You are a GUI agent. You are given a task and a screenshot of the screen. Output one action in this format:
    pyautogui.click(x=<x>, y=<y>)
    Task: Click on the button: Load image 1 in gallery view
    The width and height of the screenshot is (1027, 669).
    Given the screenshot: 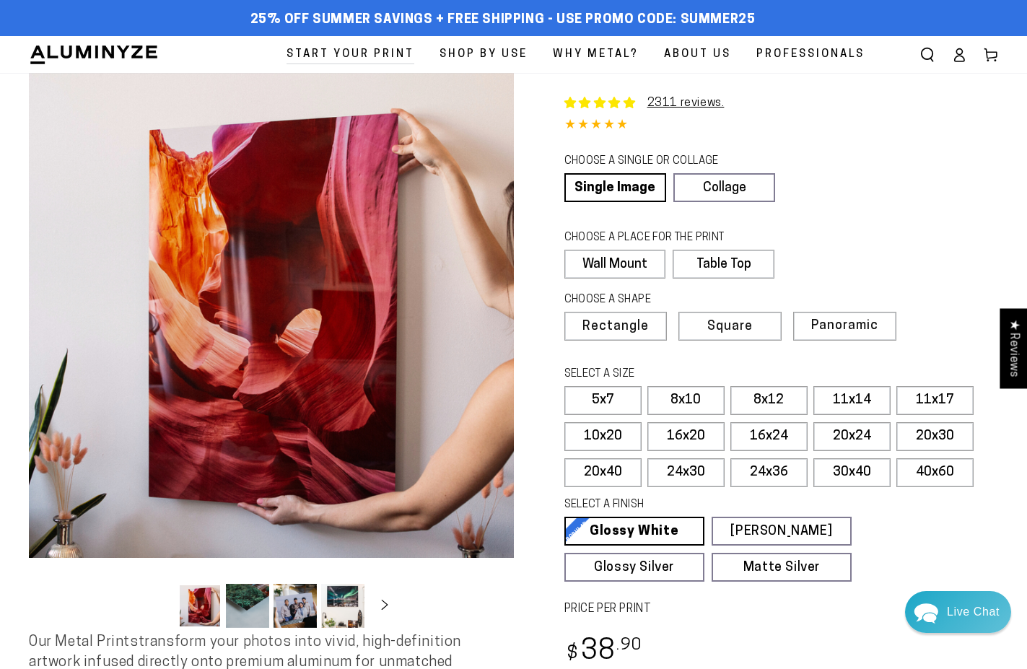 What is the action you would take?
    pyautogui.click(x=200, y=605)
    